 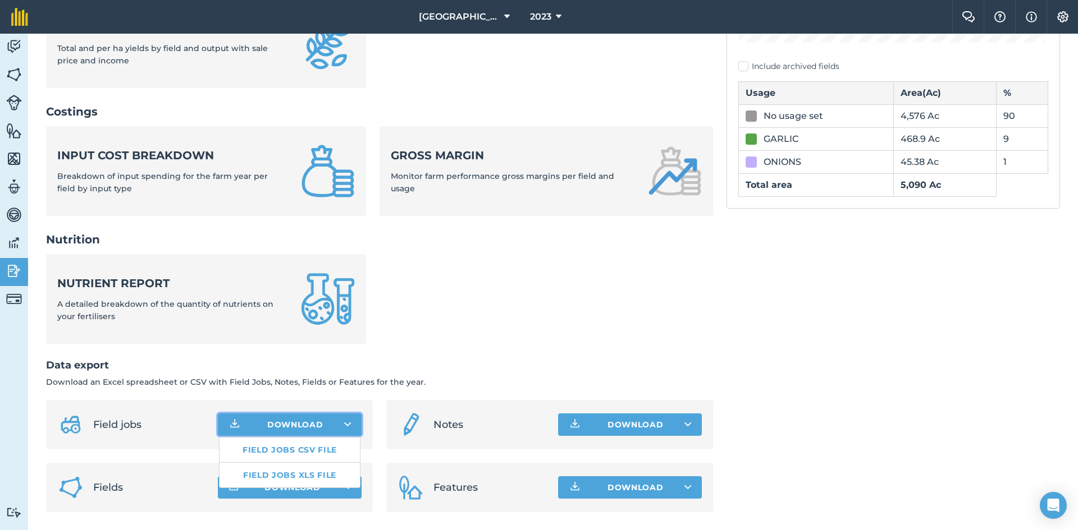 What do you see at coordinates (512, 155) in the screenshot?
I see `strong: Gross margin` at bounding box center [512, 155].